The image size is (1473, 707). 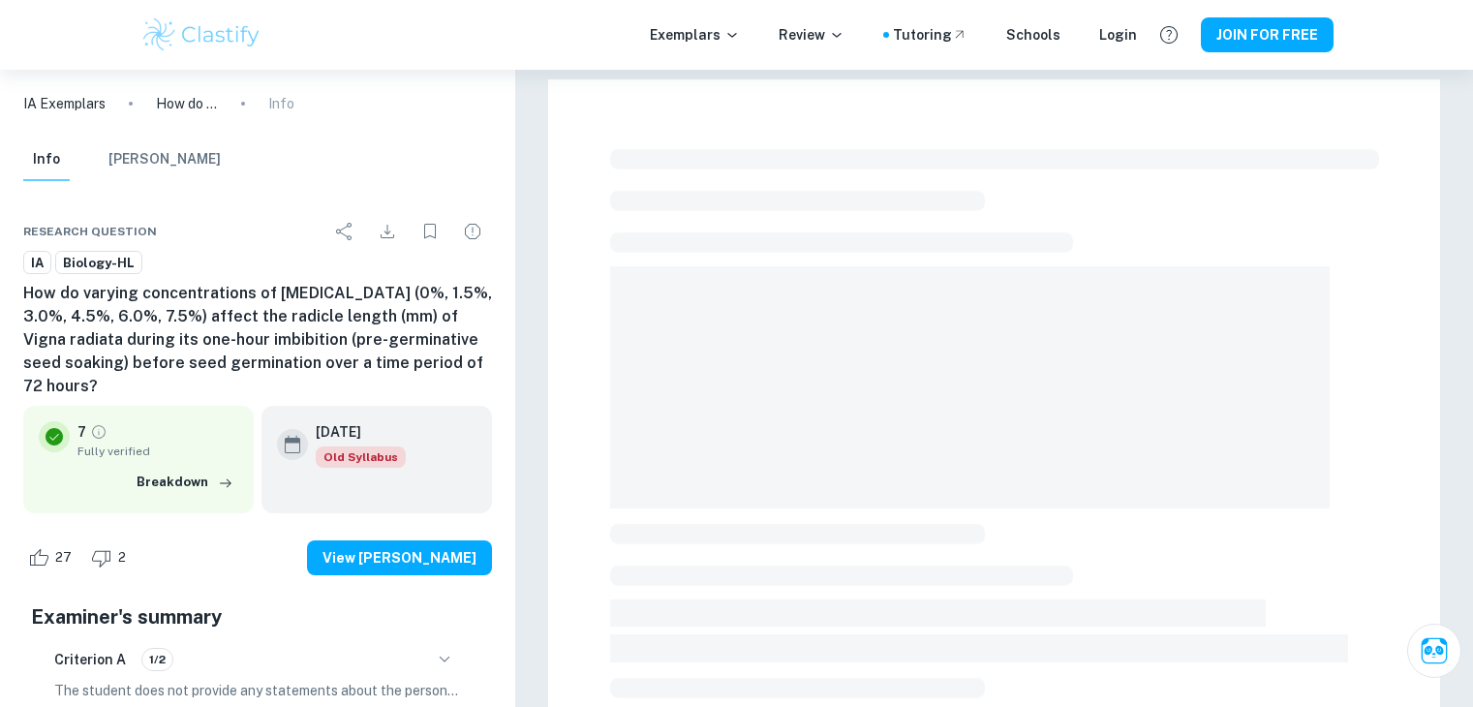 I want to click on p: The student does not provide any statements about the personal or global significance of the topi..., so click(x=258, y=691).